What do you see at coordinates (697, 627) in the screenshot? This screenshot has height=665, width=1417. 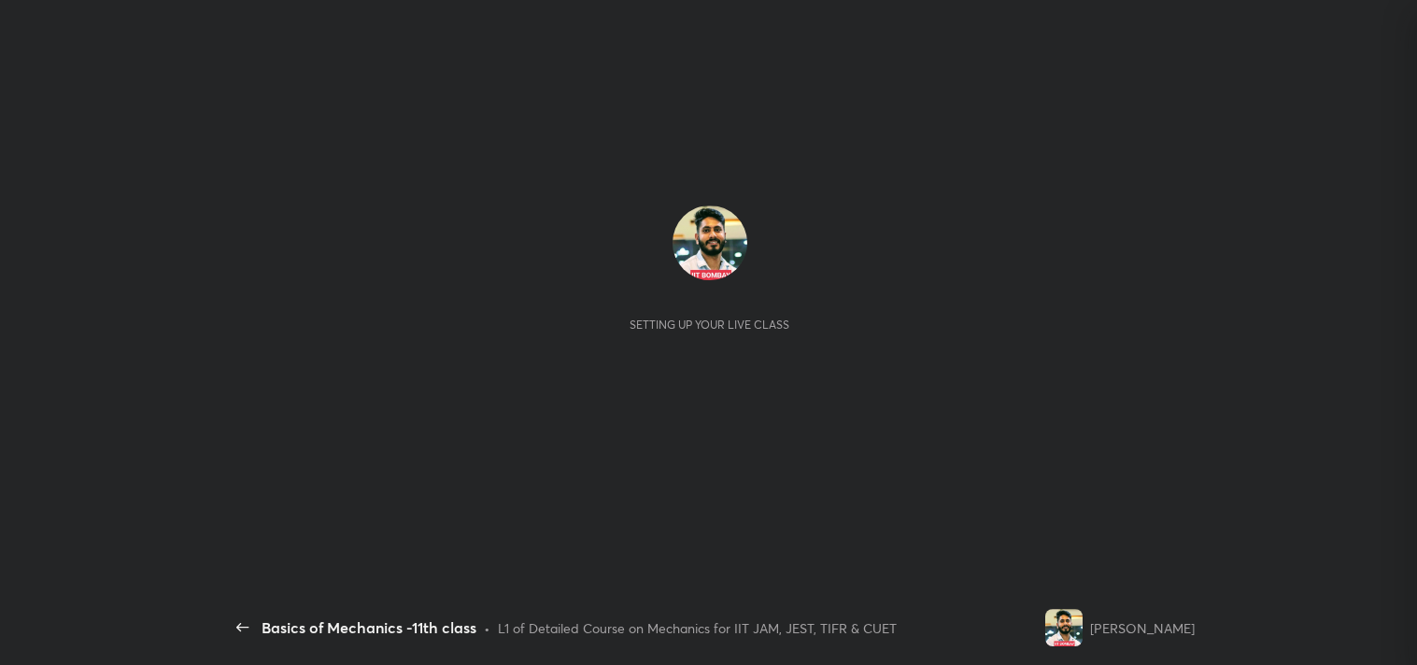 I see `div: L1 of Detailed Course on Mechanics for IIT JAM, JEST, TIFR & CUET` at bounding box center [697, 627].